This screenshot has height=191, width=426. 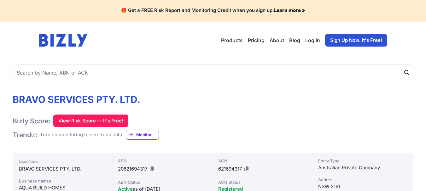 What do you see at coordinates (289, 10) in the screenshot?
I see `strong: Learn more »` at bounding box center [289, 10].